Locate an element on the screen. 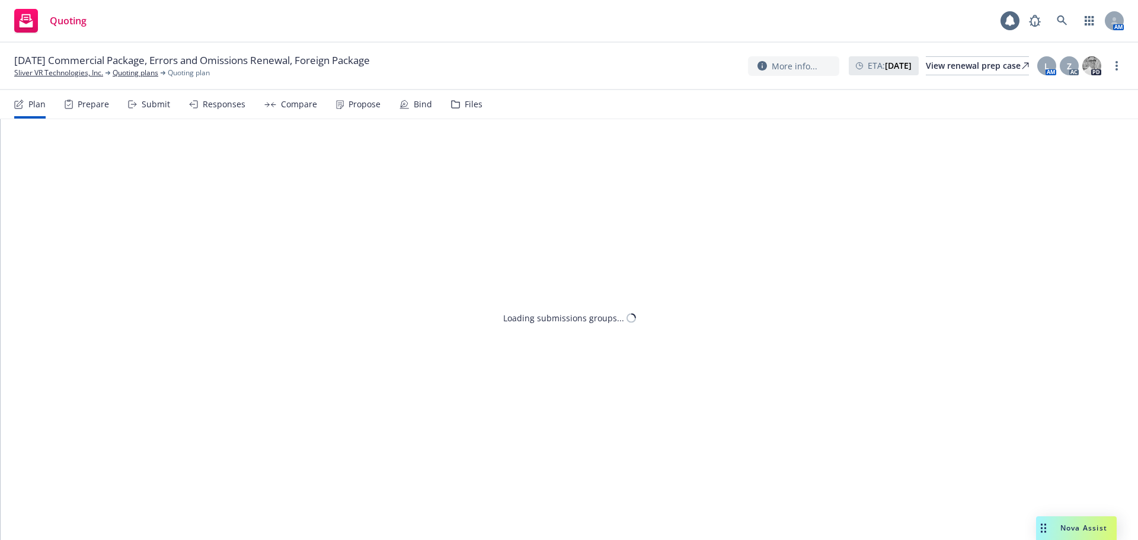 Image resolution: width=1138 pixels, height=540 pixels. span: ETA : is located at coordinates (889, 65).